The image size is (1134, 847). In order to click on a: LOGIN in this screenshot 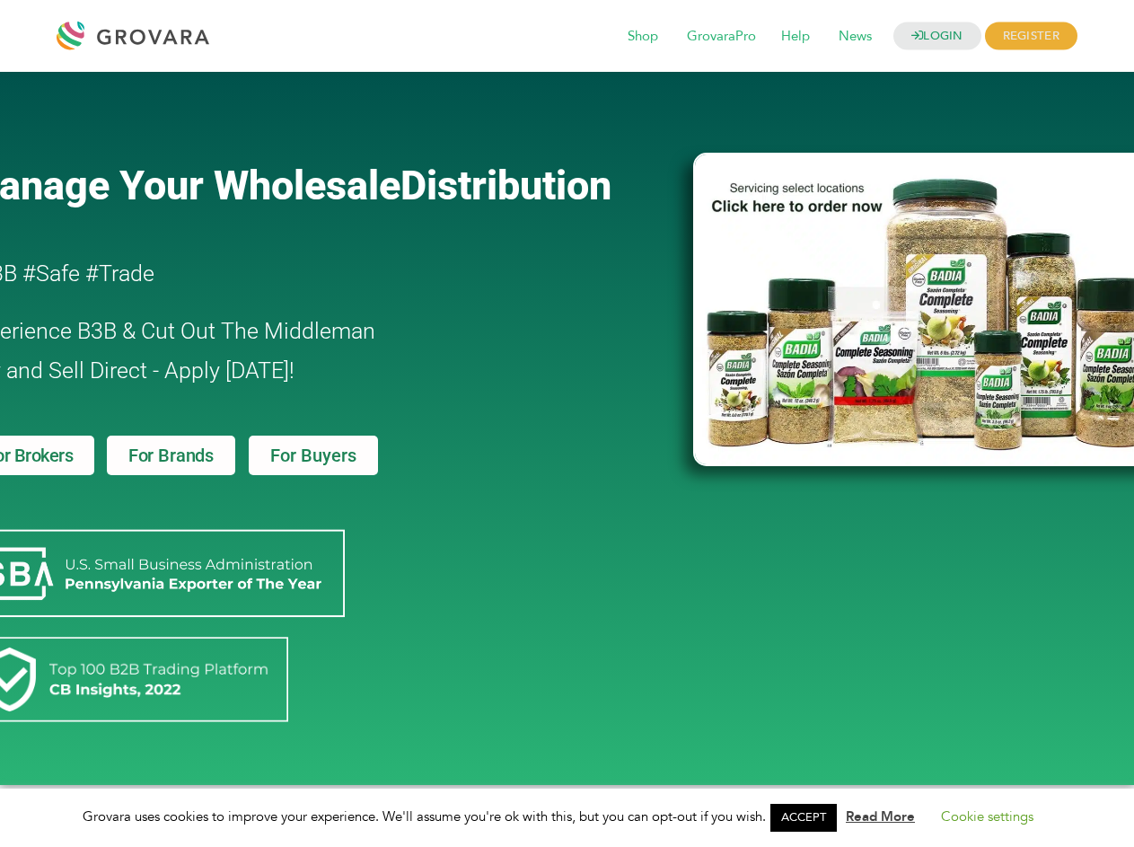, I will do `click(938, 36)`.